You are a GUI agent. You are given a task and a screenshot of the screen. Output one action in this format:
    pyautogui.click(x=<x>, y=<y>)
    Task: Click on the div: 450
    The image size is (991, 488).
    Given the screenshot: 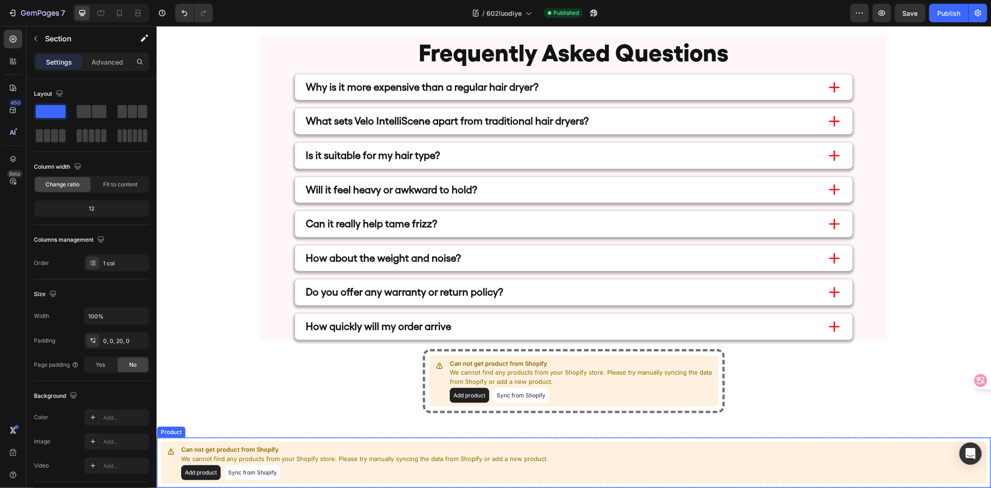 What is the action you would take?
    pyautogui.click(x=15, y=103)
    